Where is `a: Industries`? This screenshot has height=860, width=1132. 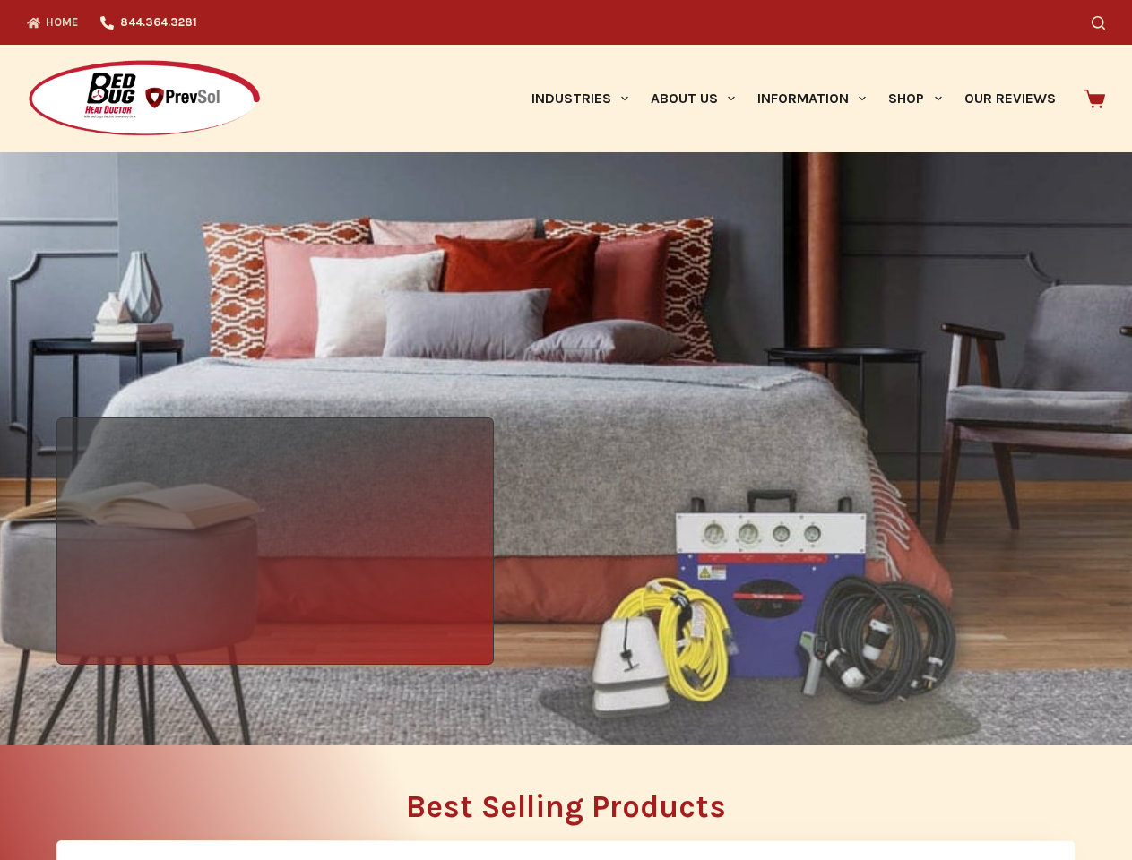 a: Industries is located at coordinates (579, 99).